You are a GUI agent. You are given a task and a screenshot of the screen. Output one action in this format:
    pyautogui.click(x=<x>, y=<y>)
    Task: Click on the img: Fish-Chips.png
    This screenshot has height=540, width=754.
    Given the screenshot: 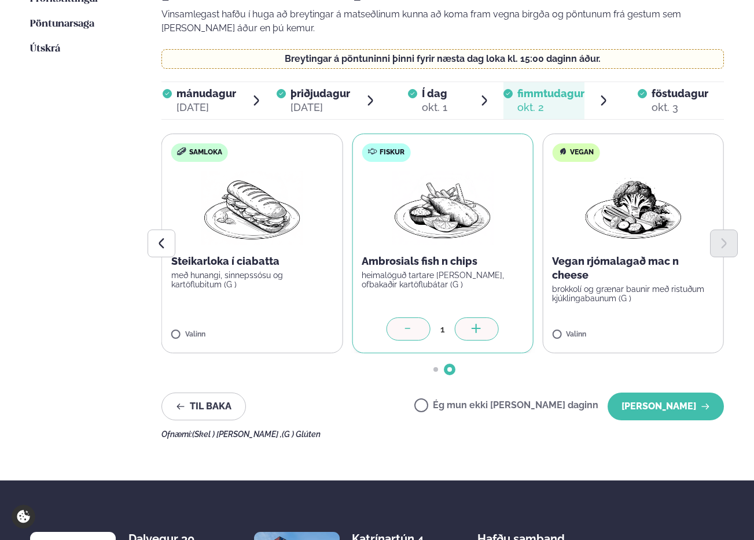 What is the action you would take?
    pyautogui.click(x=442, y=208)
    